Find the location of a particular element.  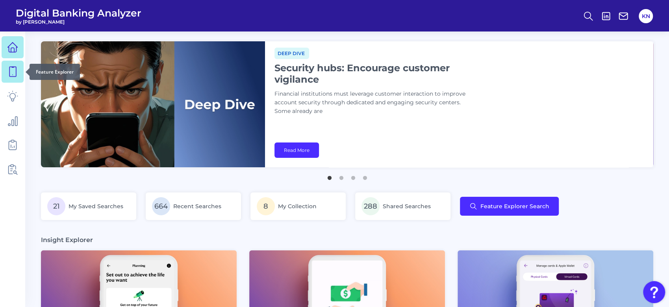

h1: Security hubs: Encourage customer vigilance is located at coordinates (373, 74).